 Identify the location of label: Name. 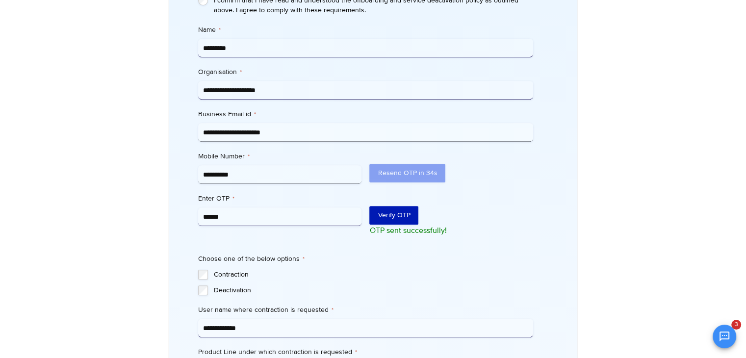
(365, 30).